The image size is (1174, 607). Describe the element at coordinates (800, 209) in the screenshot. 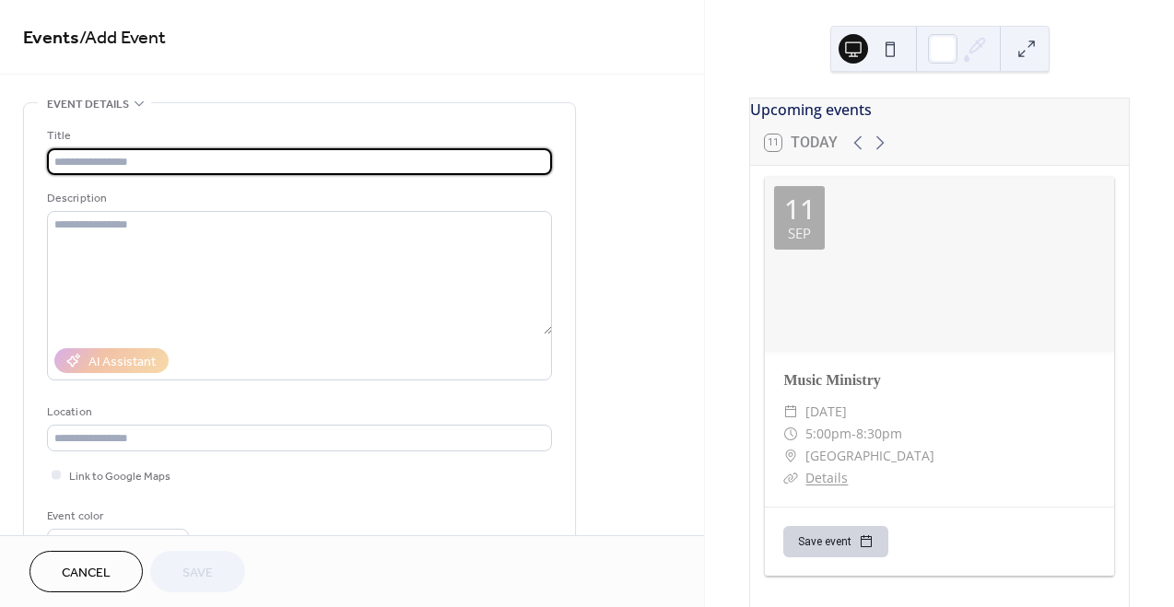

I see `div: 11` at that location.